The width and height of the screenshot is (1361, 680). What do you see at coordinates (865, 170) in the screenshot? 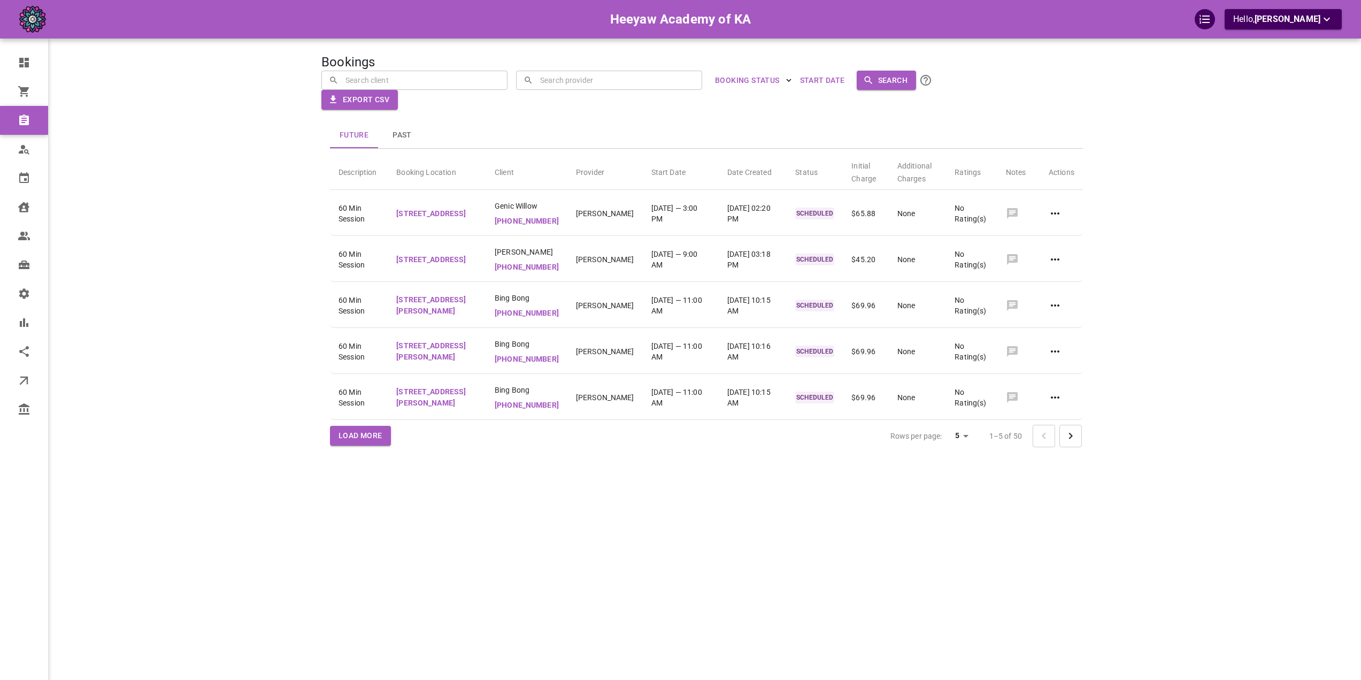
I see `th: Initial Charge` at bounding box center [865, 170].